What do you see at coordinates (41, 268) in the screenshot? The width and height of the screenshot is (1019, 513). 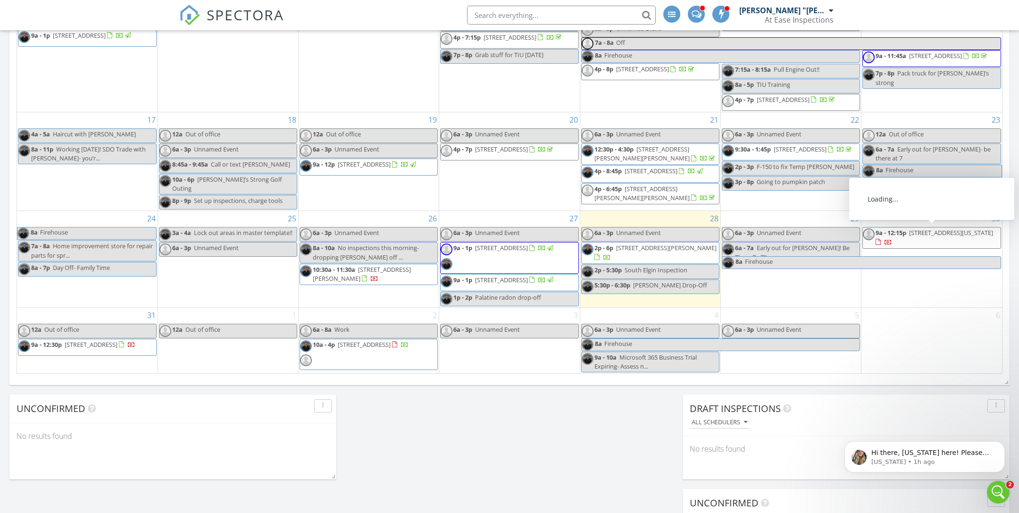 I see `span: 8a - 7p` at bounding box center [41, 268].